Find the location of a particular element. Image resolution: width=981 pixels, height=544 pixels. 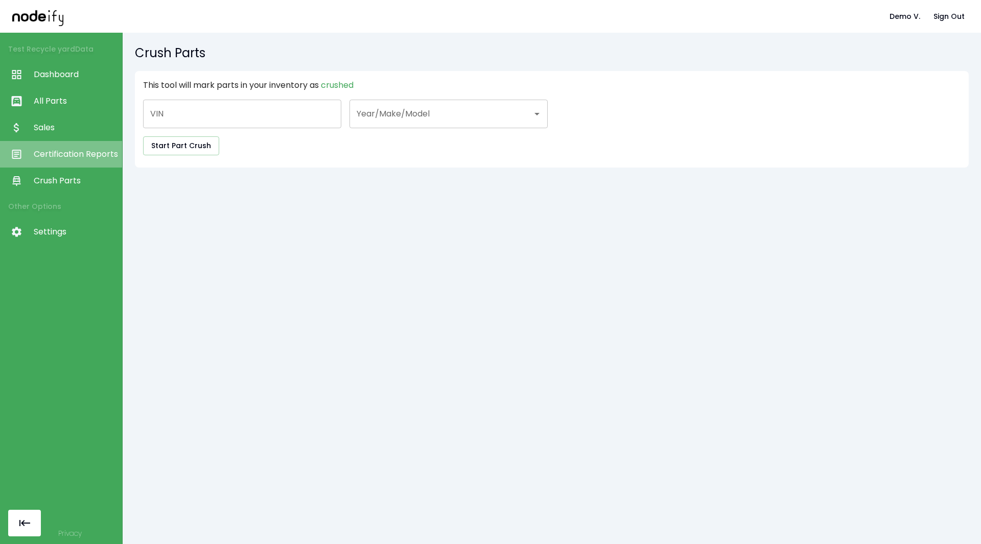

span: Sales is located at coordinates (75, 128).